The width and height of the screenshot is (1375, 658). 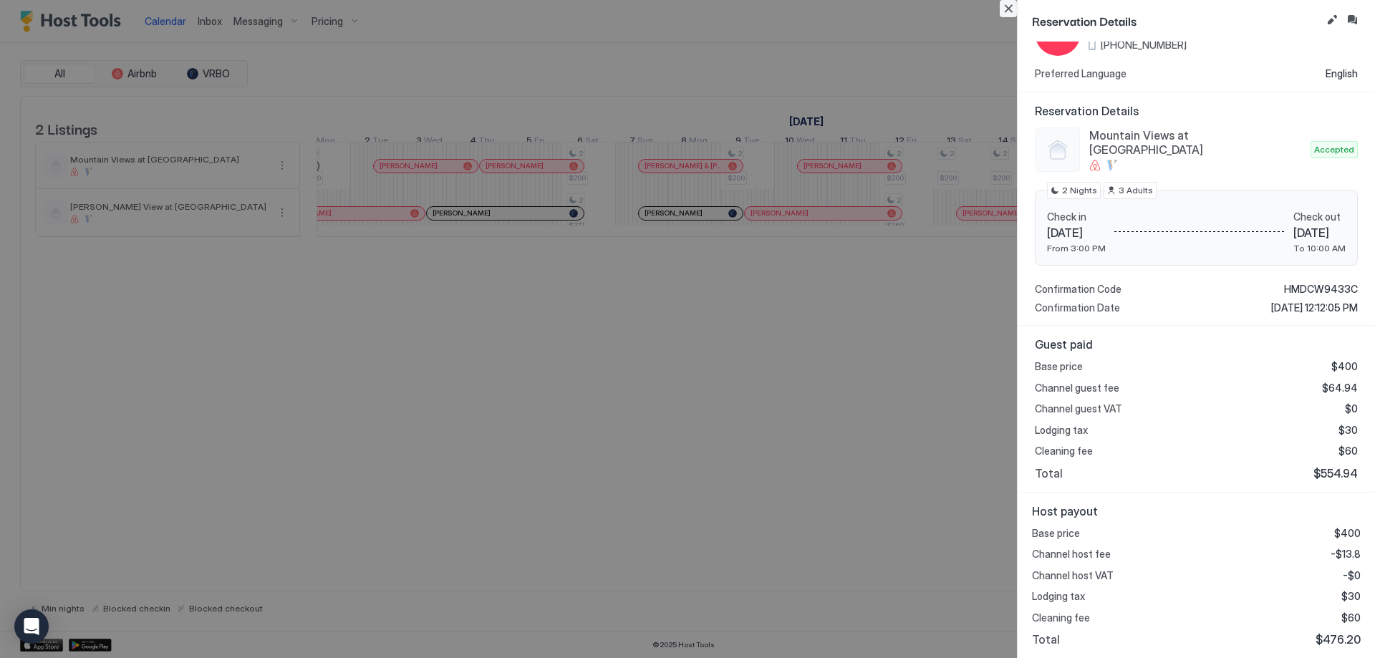 What do you see at coordinates (1196, 511) in the screenshot?
I see `span: Host payout` at bounding box center [1196, 511].